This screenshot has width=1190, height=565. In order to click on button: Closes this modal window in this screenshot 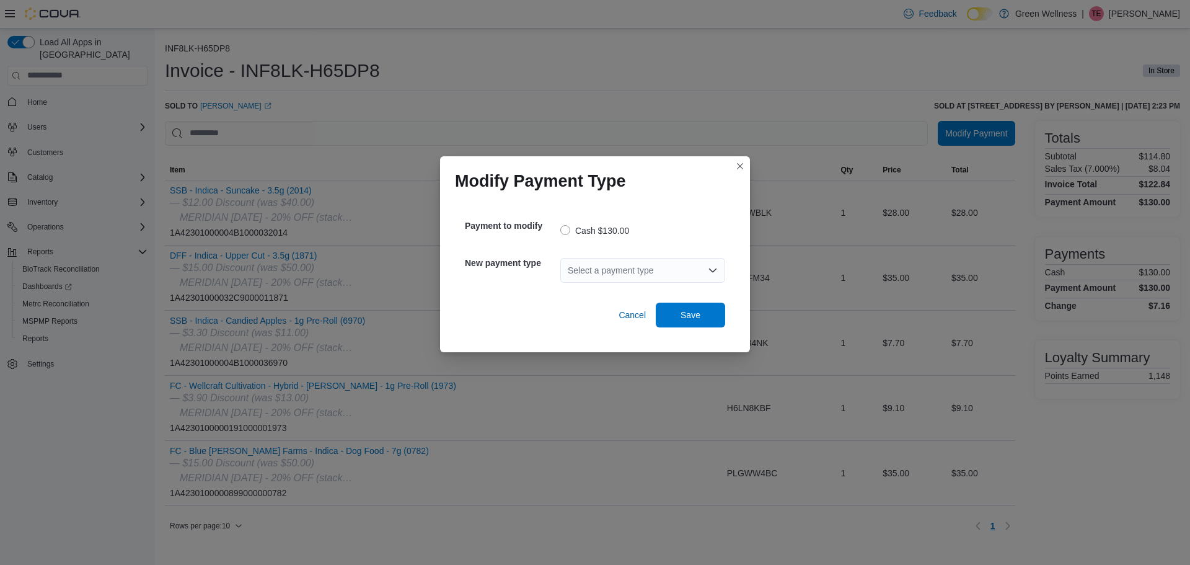, I will do `click(740, 166)`.